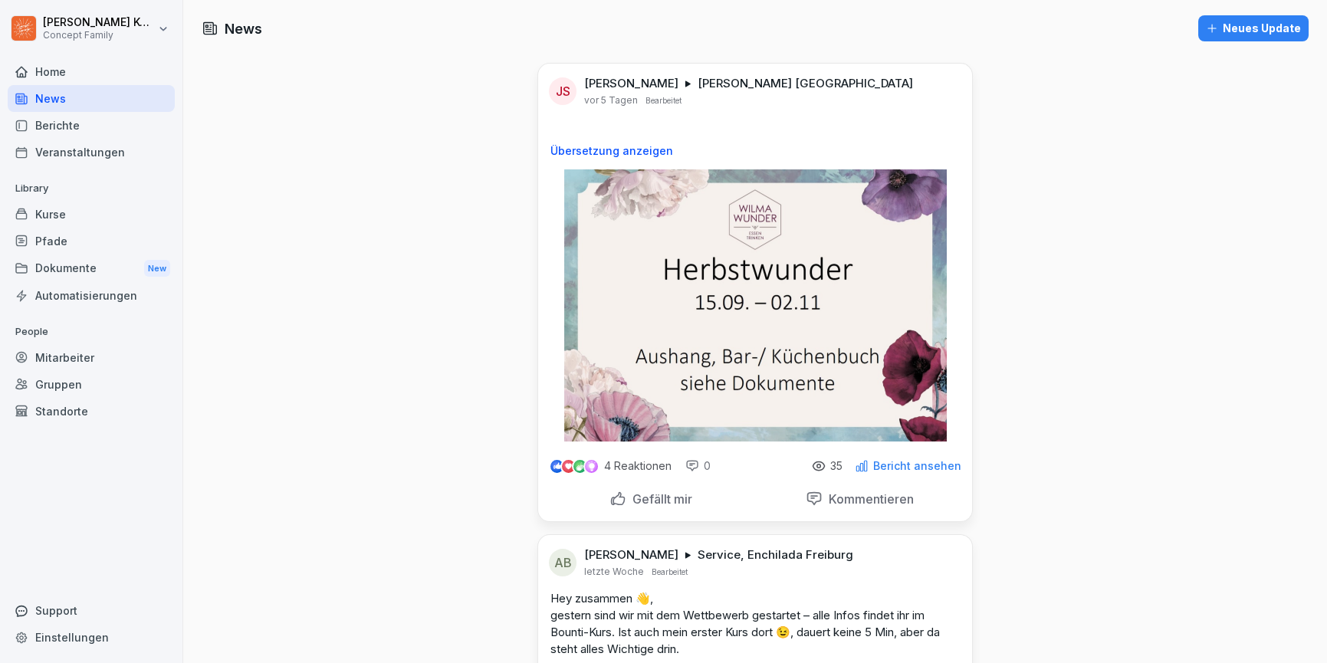  I want to click on p: Concept Family, so click(99, 35).